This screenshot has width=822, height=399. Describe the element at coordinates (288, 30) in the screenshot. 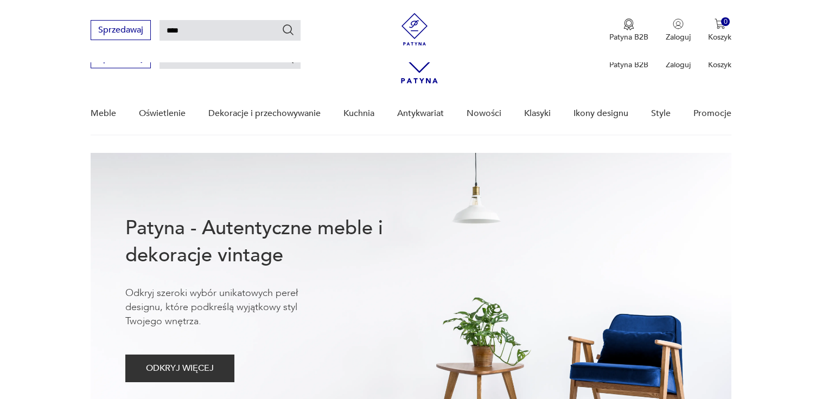

I see `button: Szukaj` at that location.